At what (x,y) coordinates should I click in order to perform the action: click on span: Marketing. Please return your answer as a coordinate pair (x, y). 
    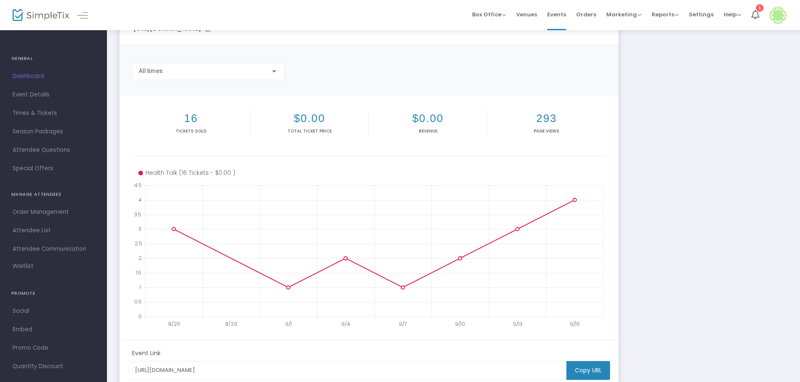
    Looking at the image, I should click on (624, 14).